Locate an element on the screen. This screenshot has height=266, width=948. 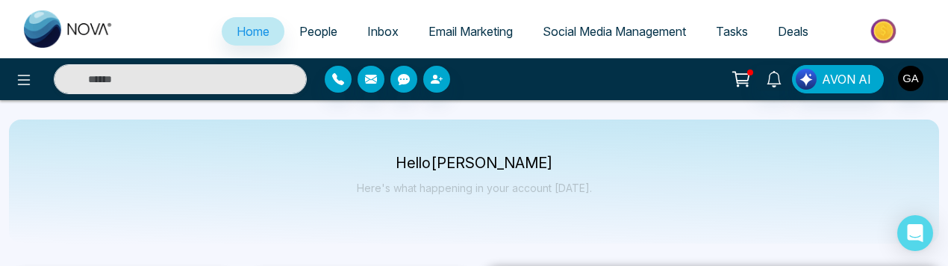
a: Deals is located at coordinates (792, 31).